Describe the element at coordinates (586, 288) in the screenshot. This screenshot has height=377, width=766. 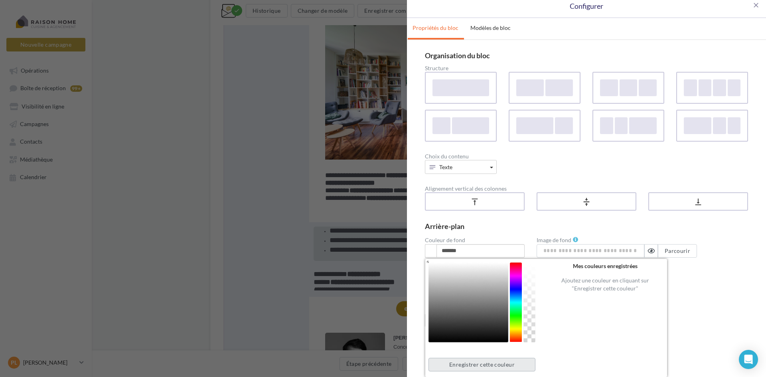
I see `fieldset: Paramètres avancés` at that location.